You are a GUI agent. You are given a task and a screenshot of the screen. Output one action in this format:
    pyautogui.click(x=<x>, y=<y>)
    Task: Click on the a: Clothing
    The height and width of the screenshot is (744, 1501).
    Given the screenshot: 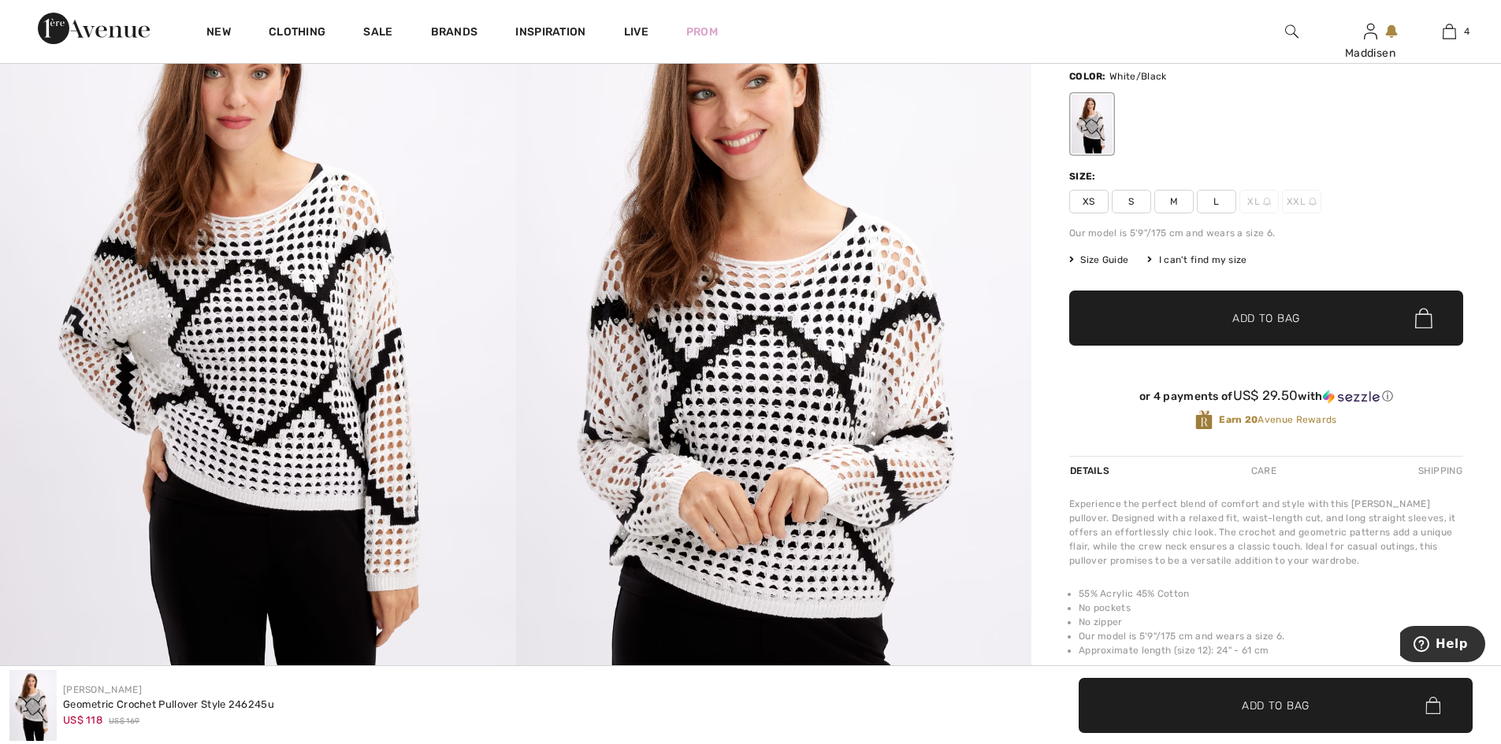 What is the action you would take?
    pyautogui.click(x=297, y=33)
    